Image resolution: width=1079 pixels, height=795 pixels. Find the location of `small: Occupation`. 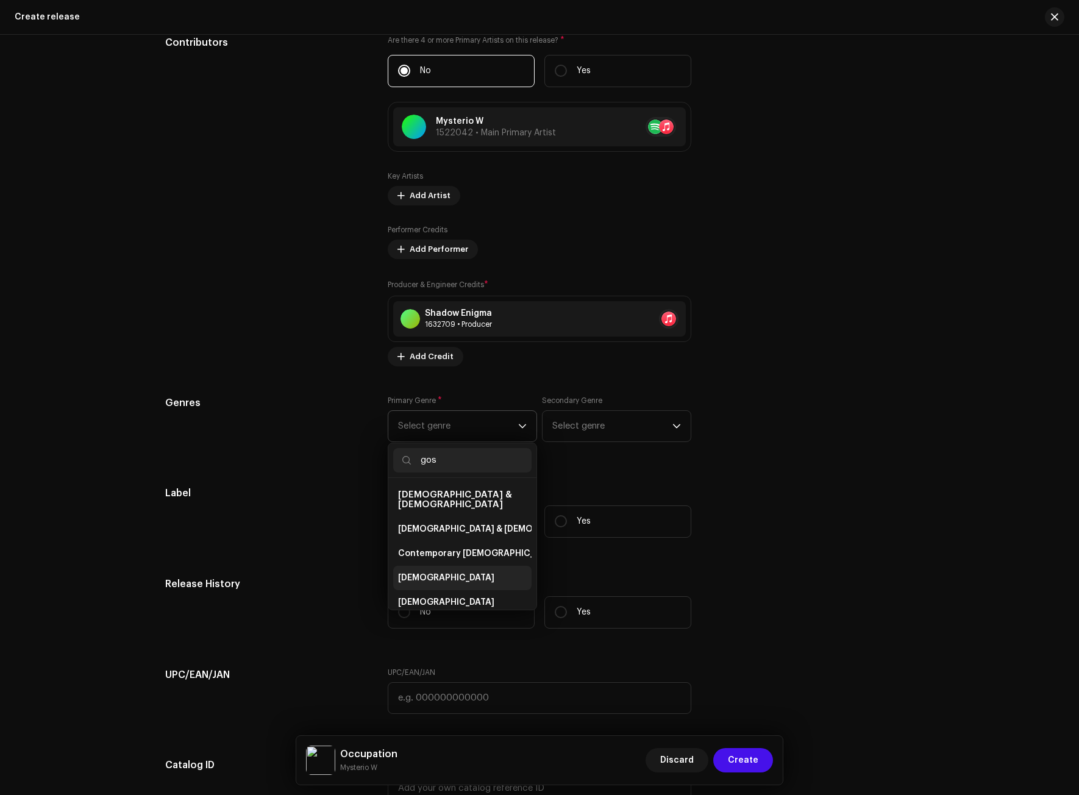

small: Occupation is located at coordinates (369, 767).